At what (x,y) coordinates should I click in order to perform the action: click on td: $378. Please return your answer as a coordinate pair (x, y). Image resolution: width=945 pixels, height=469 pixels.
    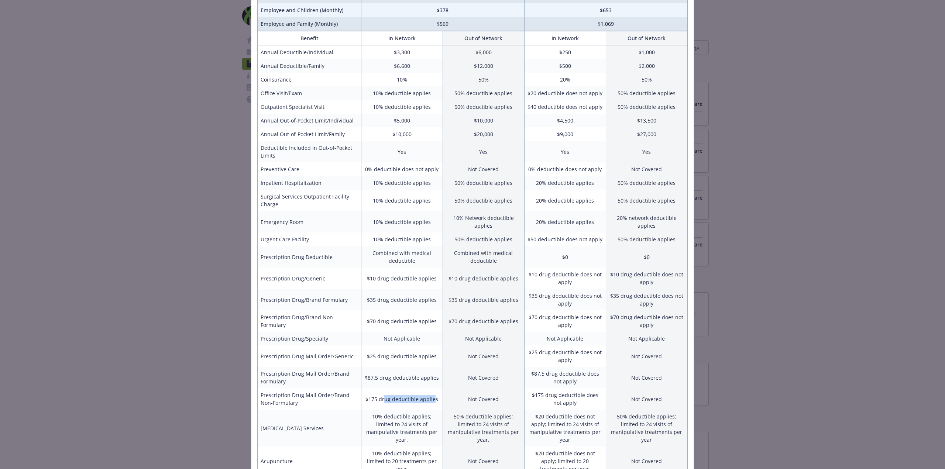
    Looking at the image, I should click on (443, 10).